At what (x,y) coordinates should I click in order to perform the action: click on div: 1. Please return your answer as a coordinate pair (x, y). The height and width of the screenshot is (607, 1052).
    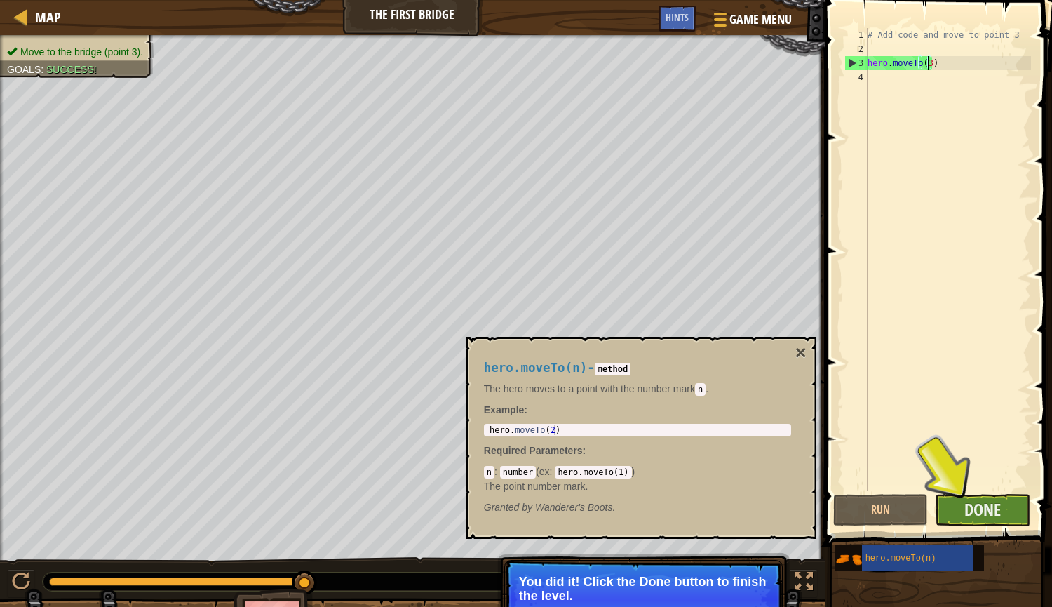
    Looking at the image, I should click on (856, 35).